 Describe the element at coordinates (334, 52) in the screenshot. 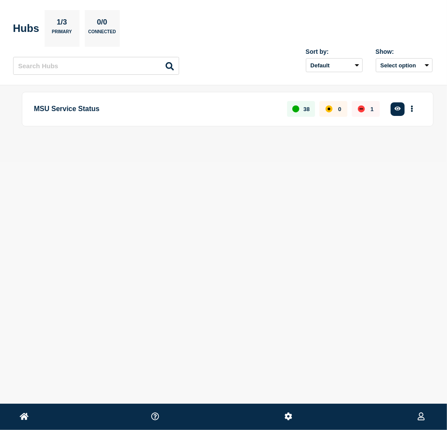

I see `div: Sort by:` at that location.